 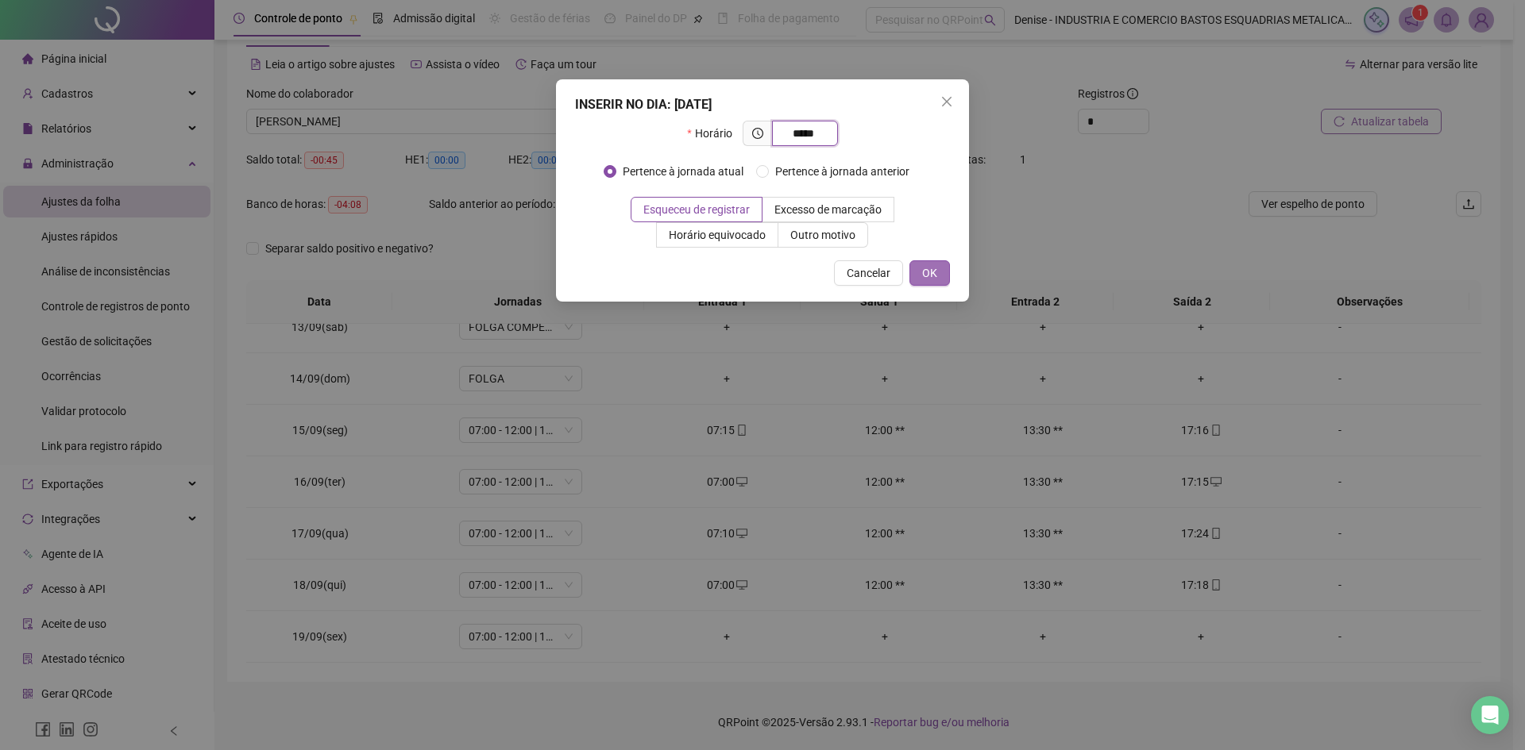 I want to click on span: Outro motivo, so click(x=823, y=235).